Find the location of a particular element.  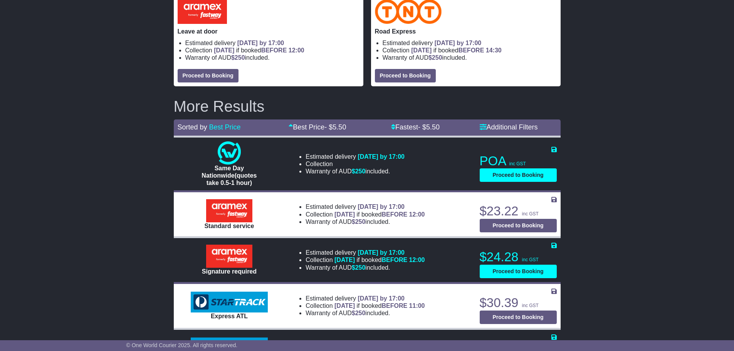

a: Best Price is located at coordinates (225, 127).